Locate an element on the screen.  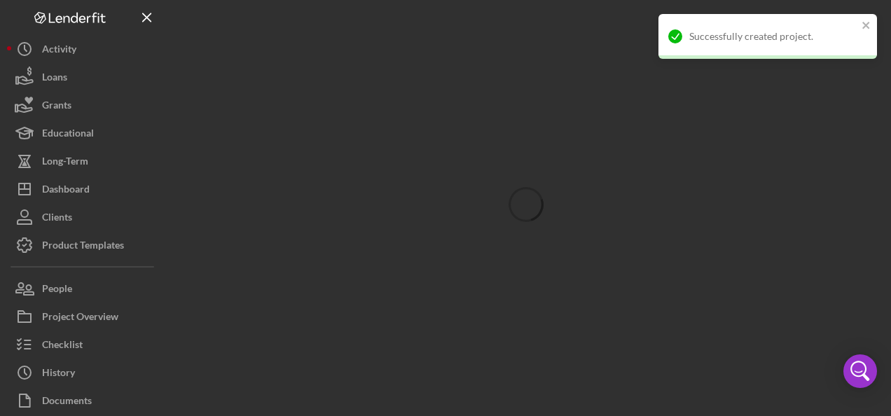
button: Long-Term is located at coordinates (84, 161).